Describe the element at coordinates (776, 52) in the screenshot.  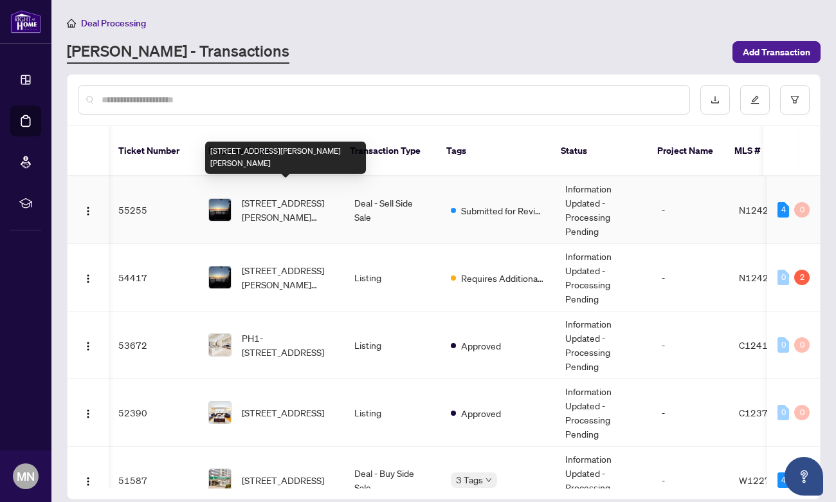
I see `span: Add Transaction` at that location.